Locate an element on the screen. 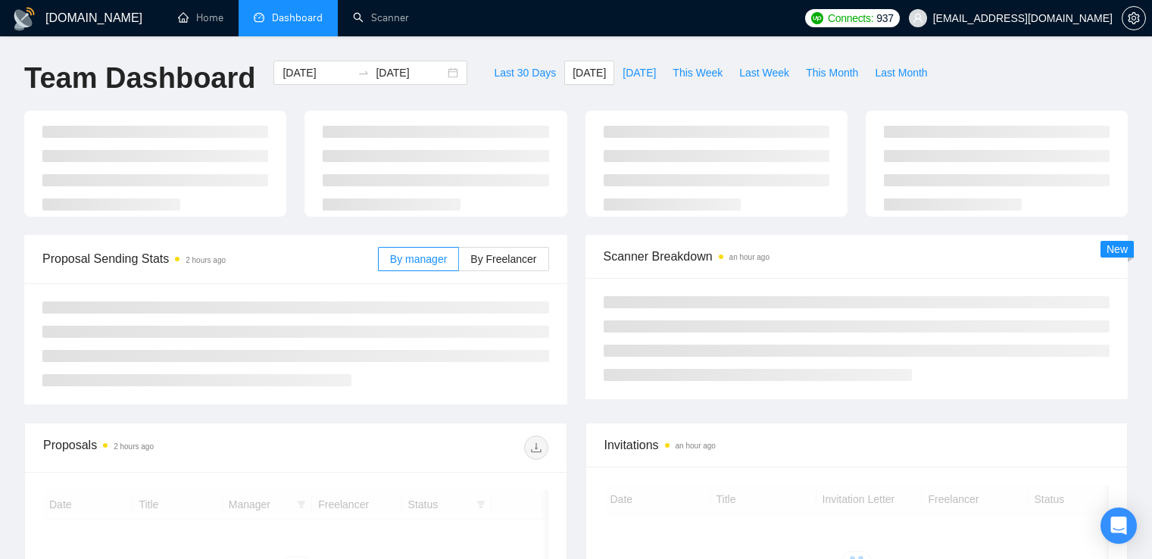 This screenshot has width=1152, height=559. button: This Week is located at coordinates (698, 73).